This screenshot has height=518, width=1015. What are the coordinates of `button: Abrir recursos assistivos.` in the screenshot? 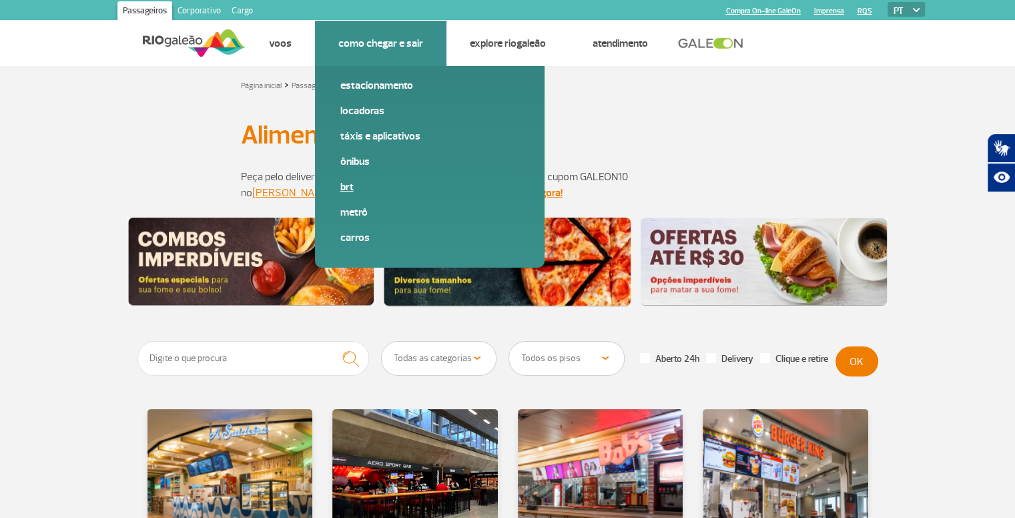 It's located at (1001, 178).